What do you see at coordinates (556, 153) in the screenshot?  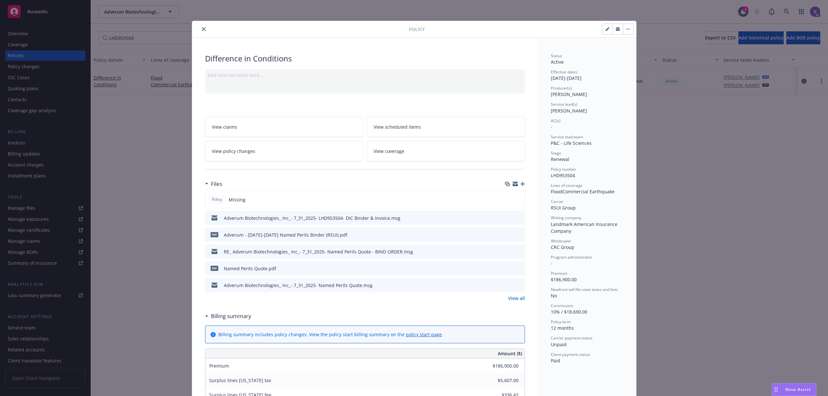 I see `span: Stage` at bounding box center [556, 153].